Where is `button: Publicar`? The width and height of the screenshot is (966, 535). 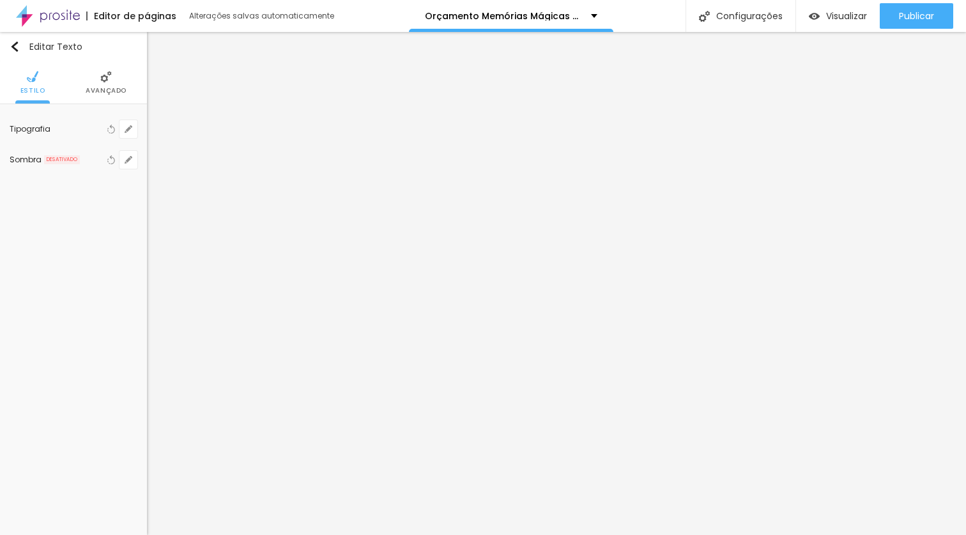 button: Publicar is located at coordinates (916, 16).